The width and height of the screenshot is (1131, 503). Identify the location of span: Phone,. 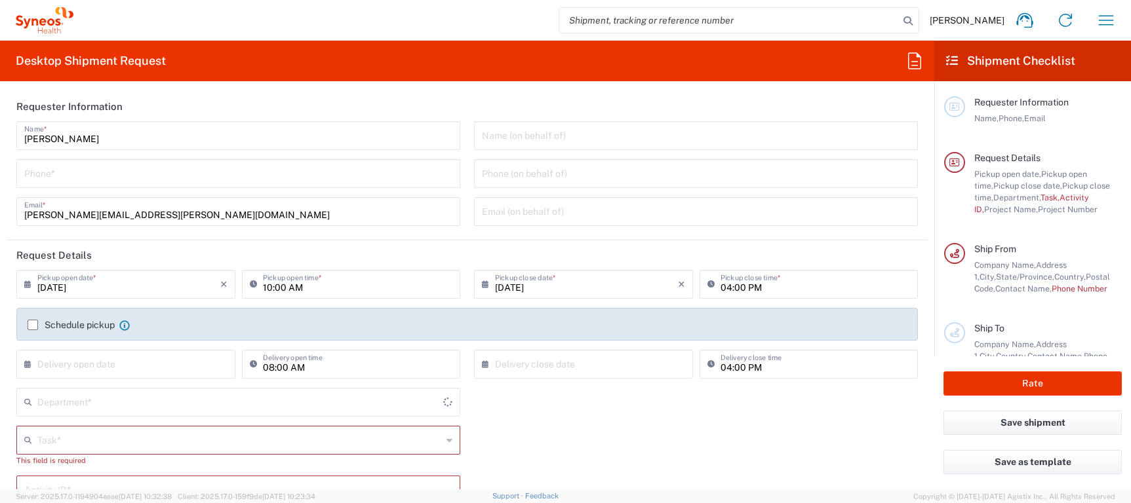
(1011, 118).